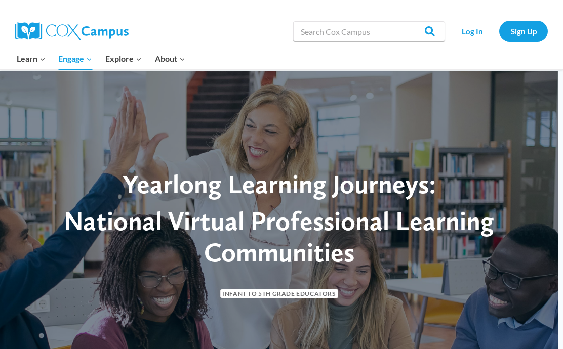 Image resolution: width=563 pixels, height=349 pixels. I want to click on span: Yearlong Learning Journeys:, so click(279, 184).